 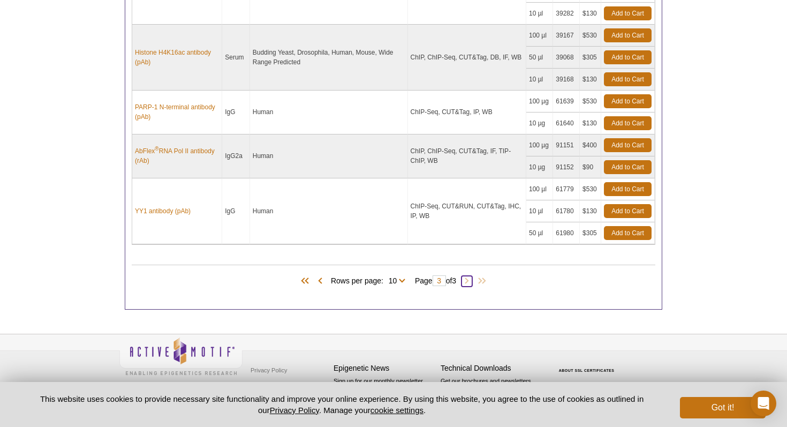 What do you see at coordinates (588, 365) in the screenshot?
I see `table: Click to Verify - This site chose Symantec SSL for secure e-commerce and confidential communicati...` at bounding box center [588, 365].